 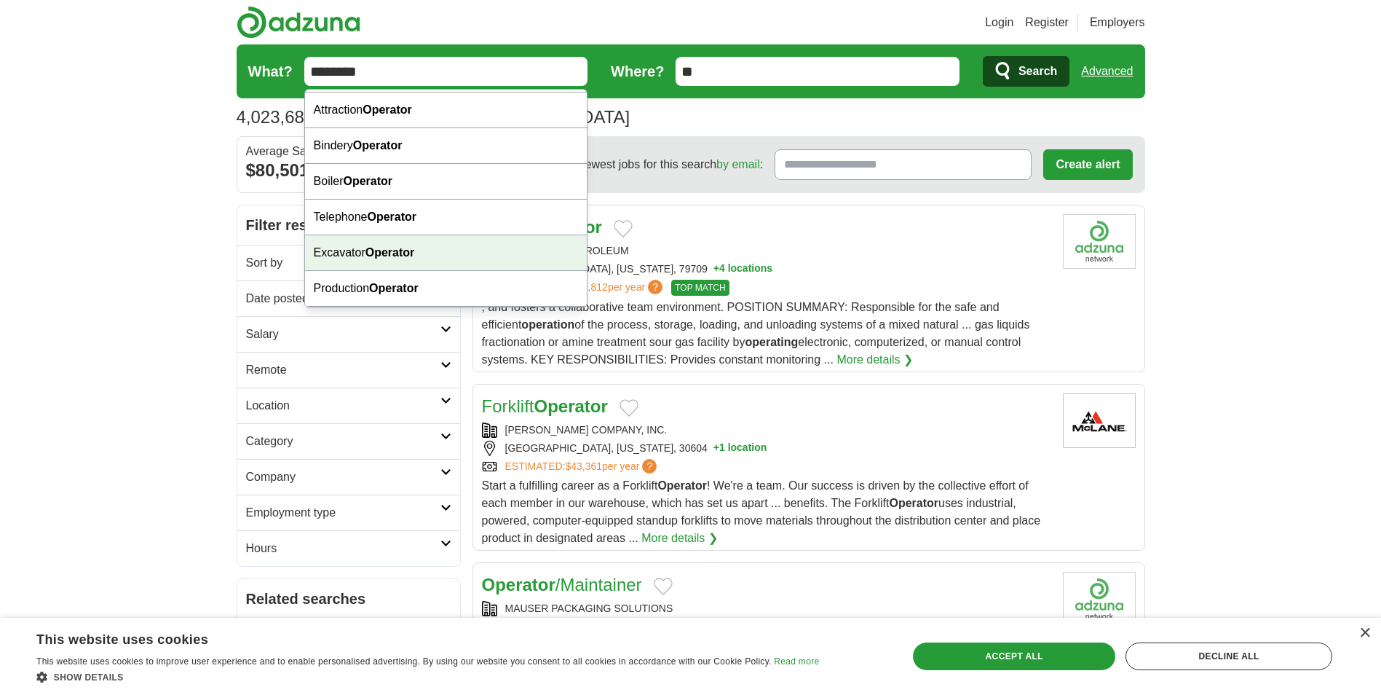 I want to click on button: Create alert, so click(x=1088, y=165).